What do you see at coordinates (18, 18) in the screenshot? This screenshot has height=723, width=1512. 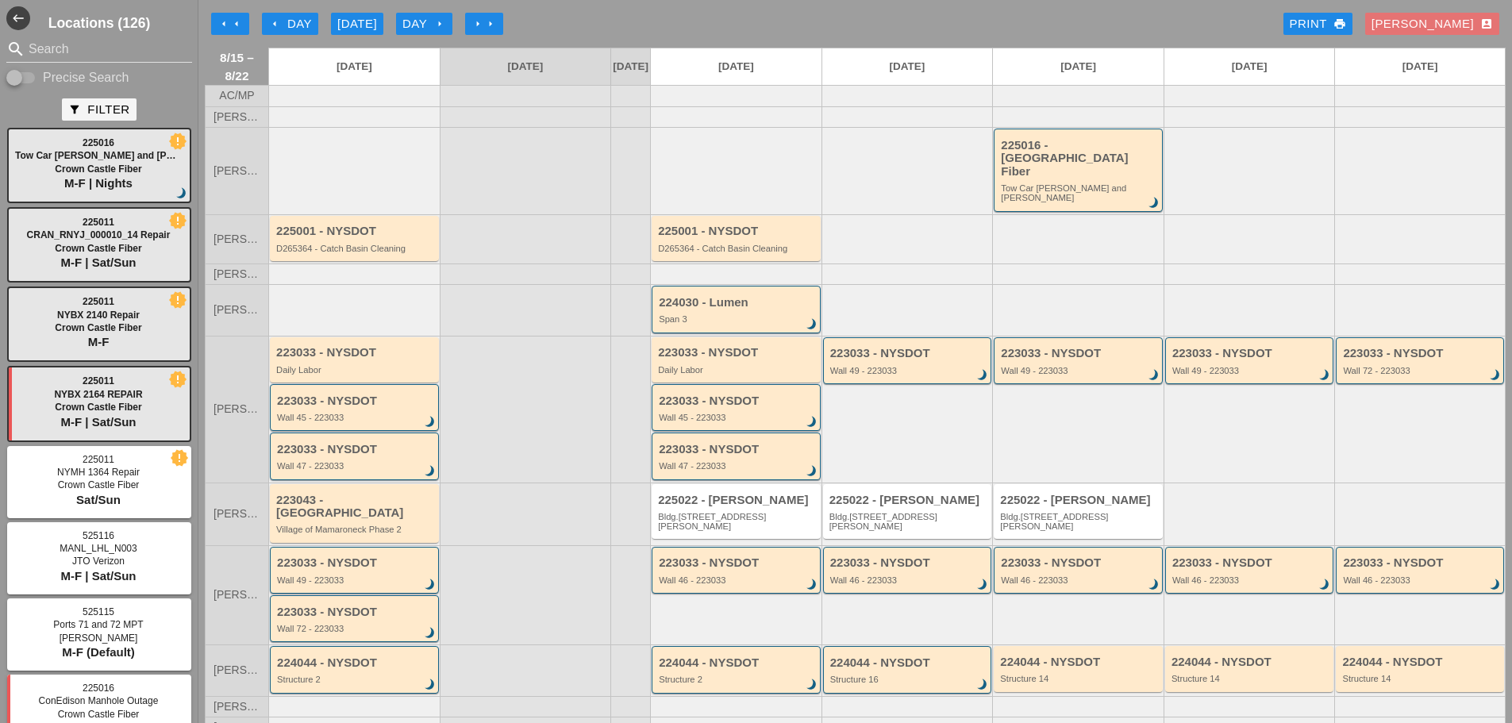 I see `button: Shrink Sidebar` at bounding box center [18, 18].